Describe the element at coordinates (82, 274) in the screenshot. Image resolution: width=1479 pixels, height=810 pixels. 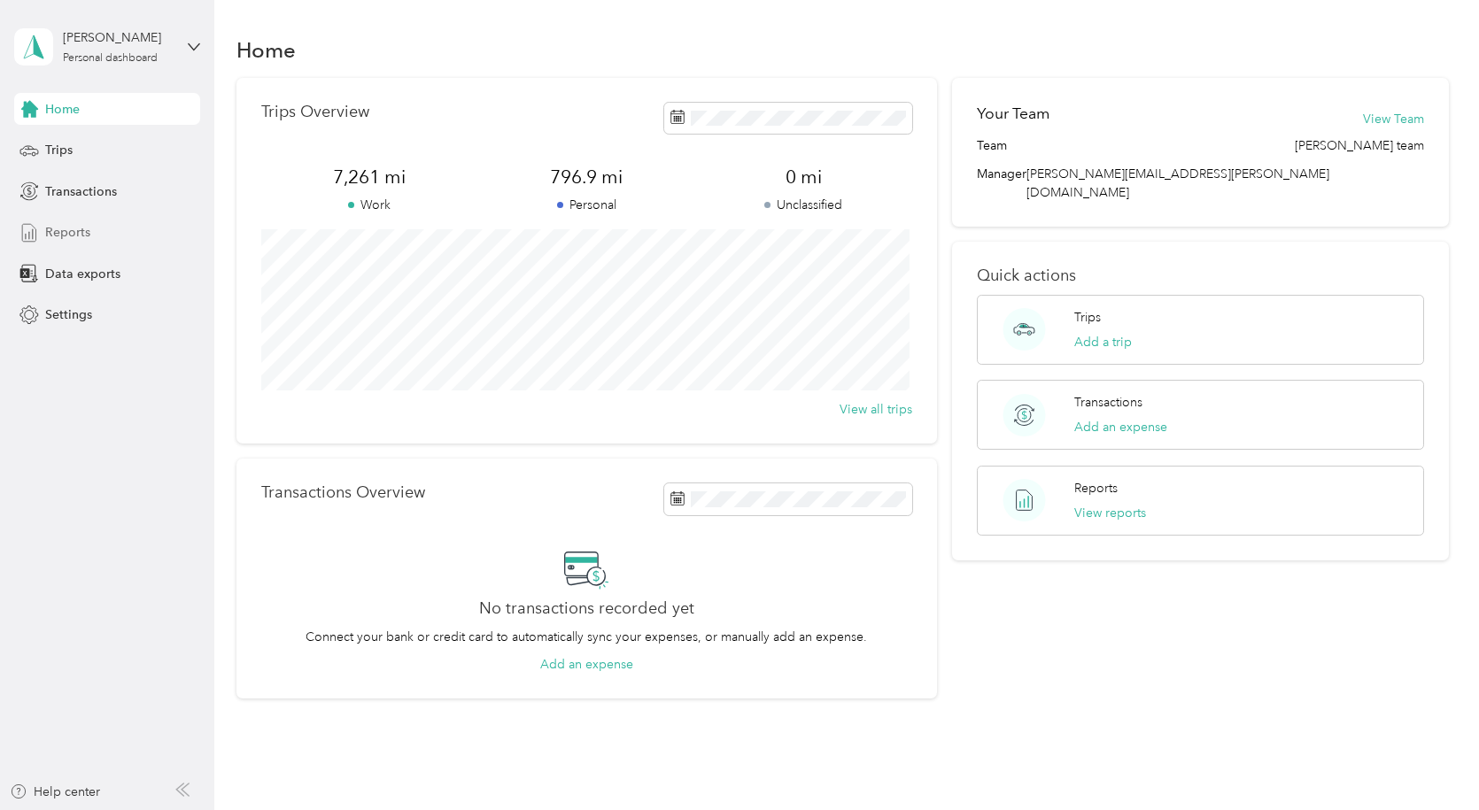
I see `span: Data exports` at that location.